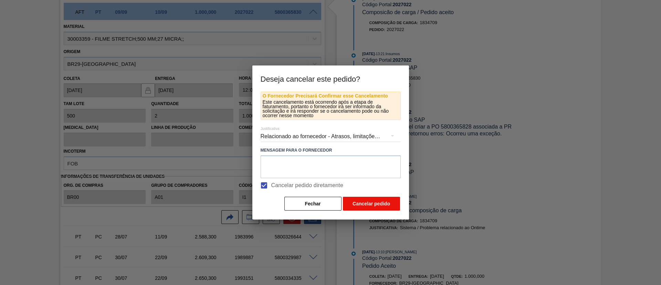 Image resolution: width=661 pixels, height=285 pixels. What do you see at coordinates (313, 203) in the screenshot?
I see `button: Fechar` at bounding box center [313, 203].